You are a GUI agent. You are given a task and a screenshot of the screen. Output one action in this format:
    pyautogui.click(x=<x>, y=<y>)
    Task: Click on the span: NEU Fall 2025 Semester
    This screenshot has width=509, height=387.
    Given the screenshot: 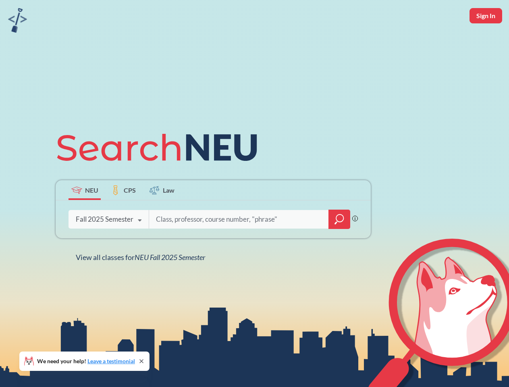 What is the action you would take?
    pyautogui.click(x=170, y=257)
    